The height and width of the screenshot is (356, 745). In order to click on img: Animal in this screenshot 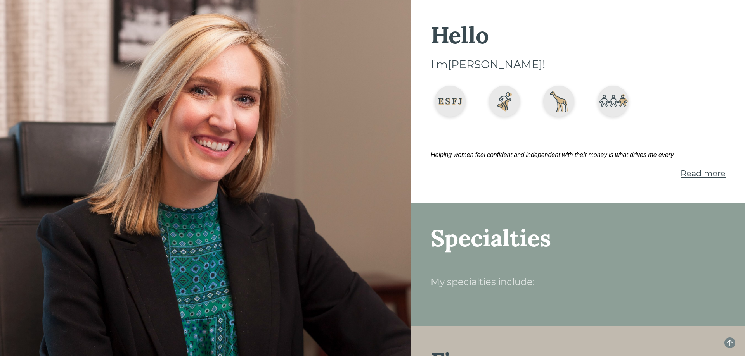, I will do `click(558, 102)`.